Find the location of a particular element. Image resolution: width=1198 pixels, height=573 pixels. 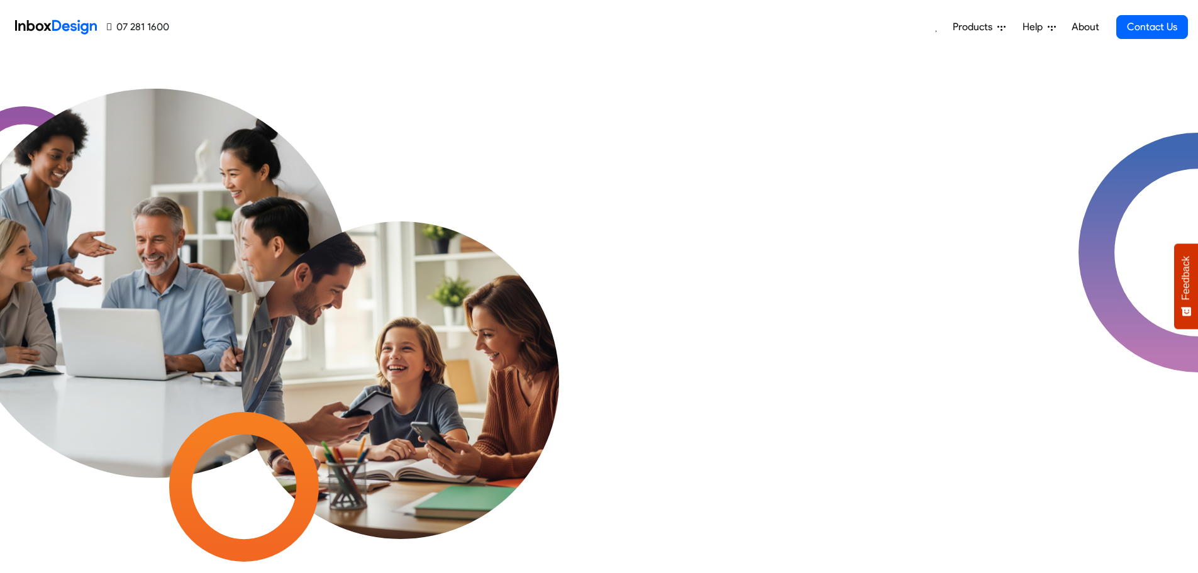

span: Products is located at coordinates (975, 27).